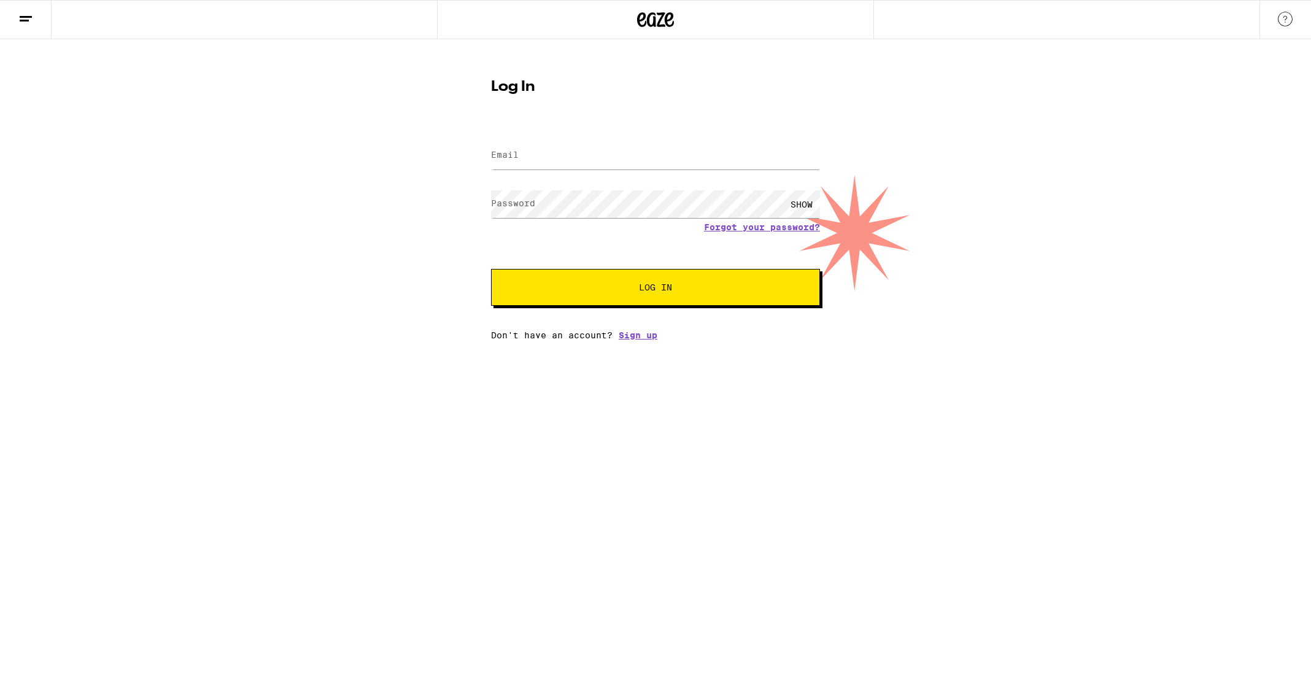 The image size is (1311, 676). What do you see at coordinates (656, 155) in the screenshot?
I see `input: Email` at bounding box center [656, 155].